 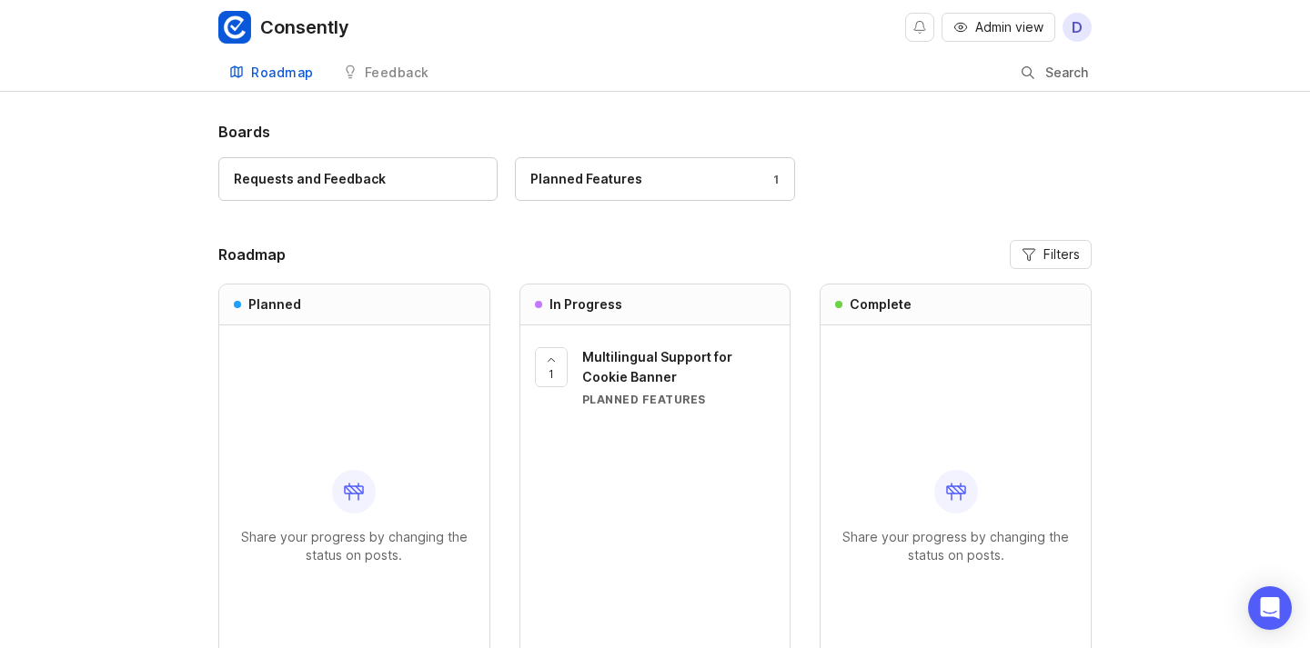 I want to click on a: Multilingual Support for Cookie BannerPlanned Features, so click(x=678, y=377).